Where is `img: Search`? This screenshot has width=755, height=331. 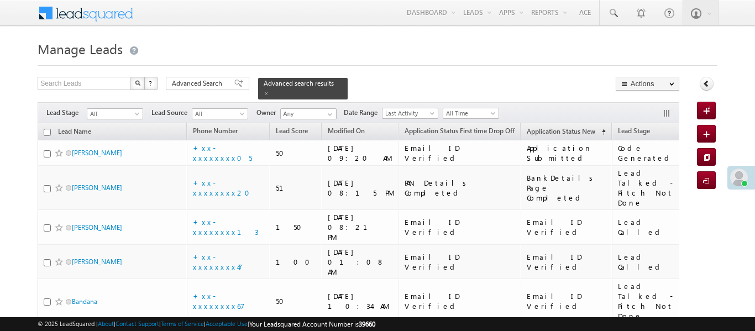 img: Search is located at coordinates (138, 83).